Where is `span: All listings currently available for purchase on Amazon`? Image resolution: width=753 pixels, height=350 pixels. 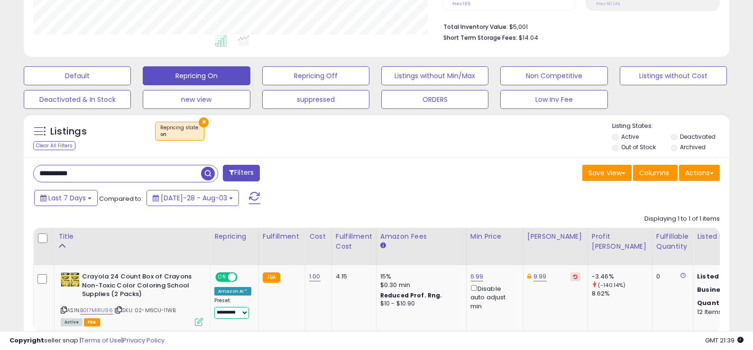
span: All listings currently available for purchase on Amazon is located at coordinates (72, 322).